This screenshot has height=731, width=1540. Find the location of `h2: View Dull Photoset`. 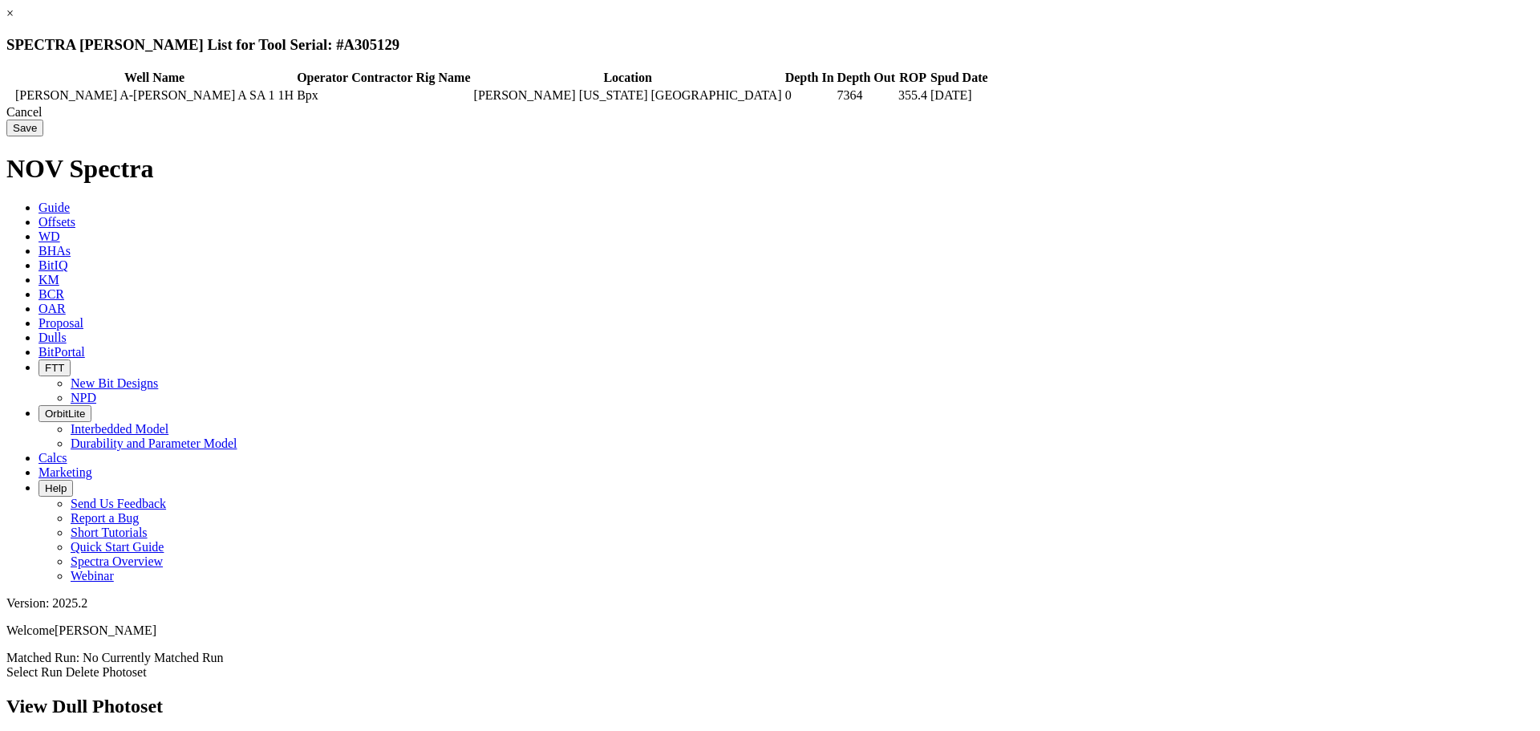

h2: View Dull Photoset is located at coordinates (770, 706).